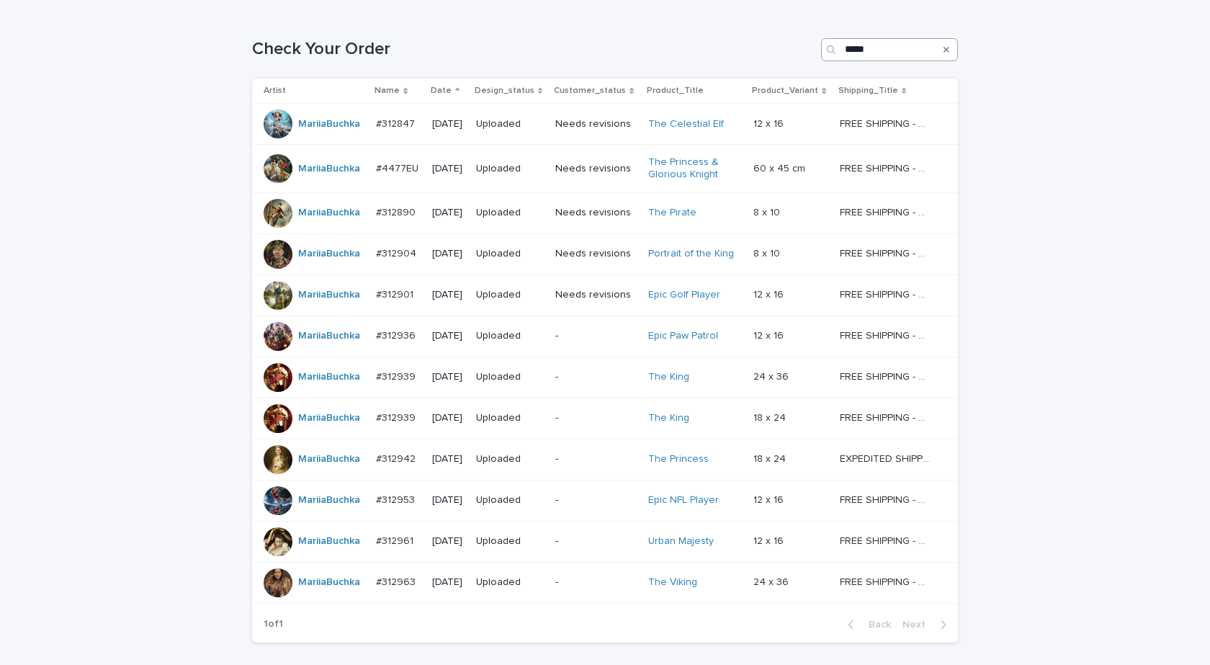  Describe the element at coordinates (889, 50) in the screenshot. I see `input: Search` at that location.